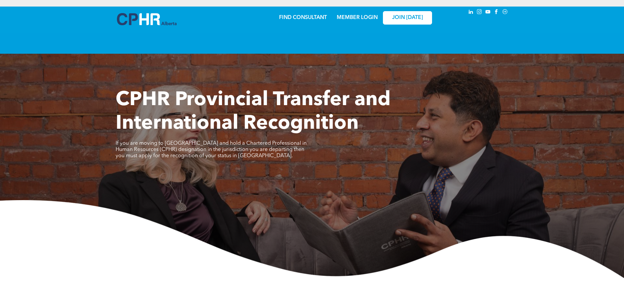  I want to click on img: A blue and white logo for cp alberta, so click(147, 19).